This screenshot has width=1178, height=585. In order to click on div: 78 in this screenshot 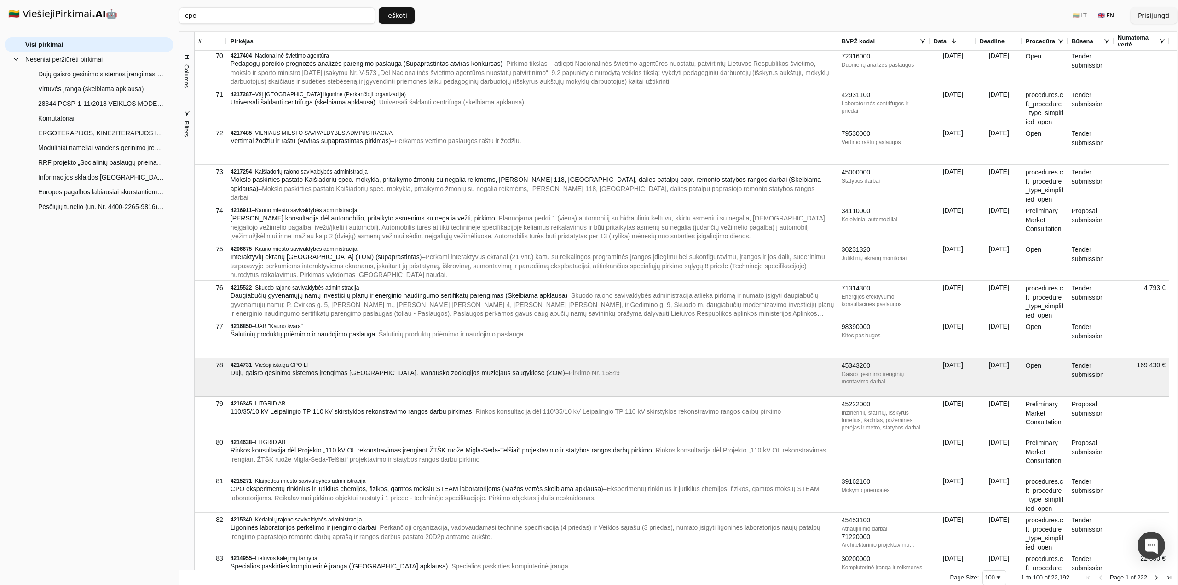, I will do `click(211, 365)`.